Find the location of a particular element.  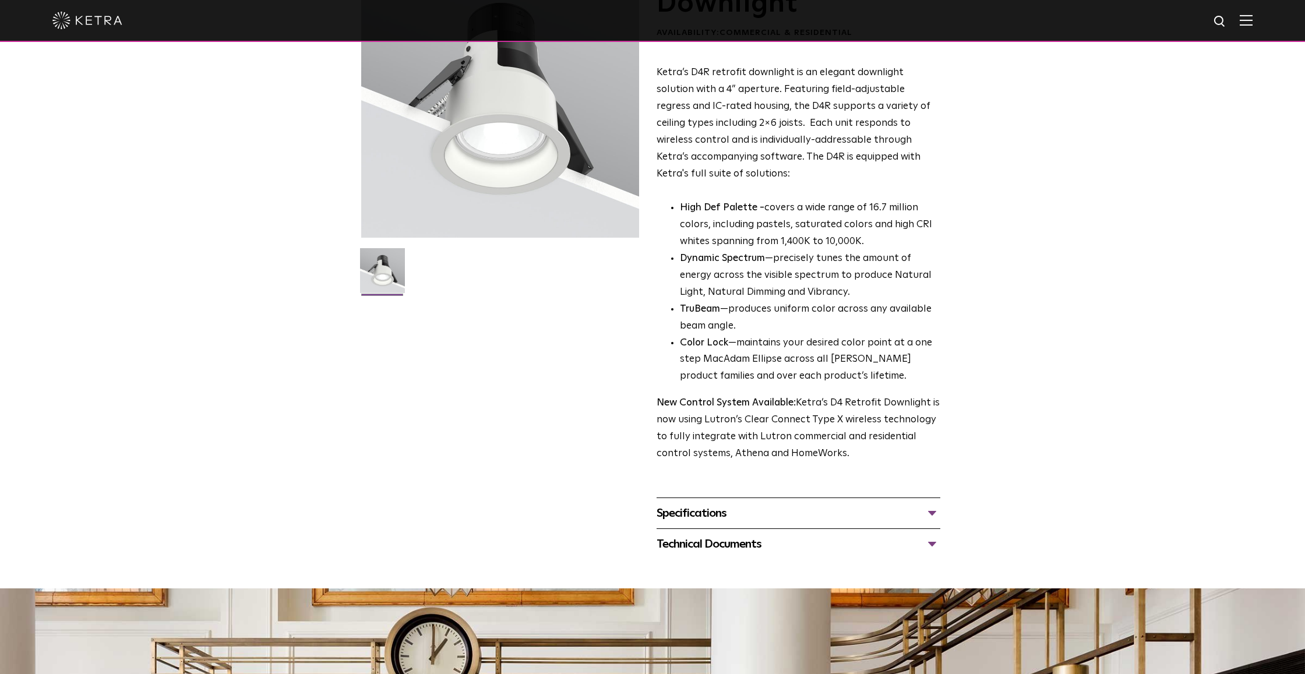

li: —produces uniform color across any available beam angle. is located at coordinates (810, 318).